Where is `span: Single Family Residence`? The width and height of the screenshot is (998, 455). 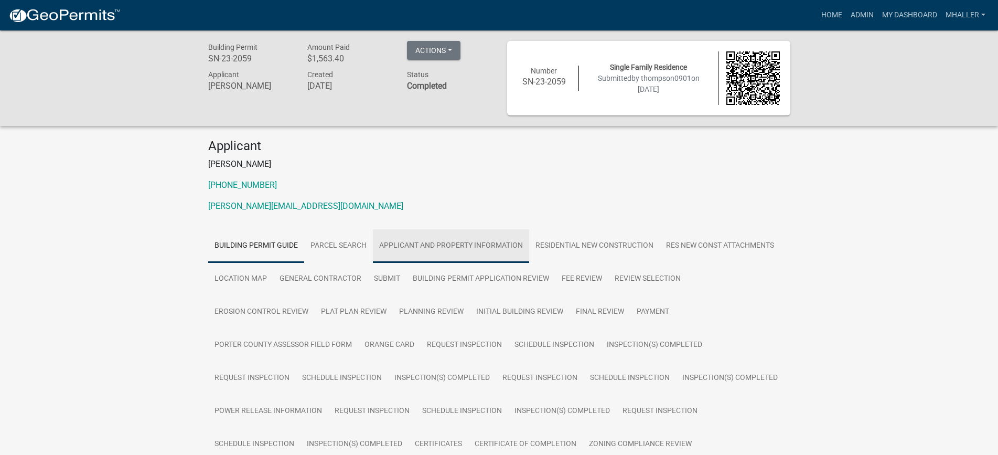
span: Single Family Residence is located at coordinates (648, 67).